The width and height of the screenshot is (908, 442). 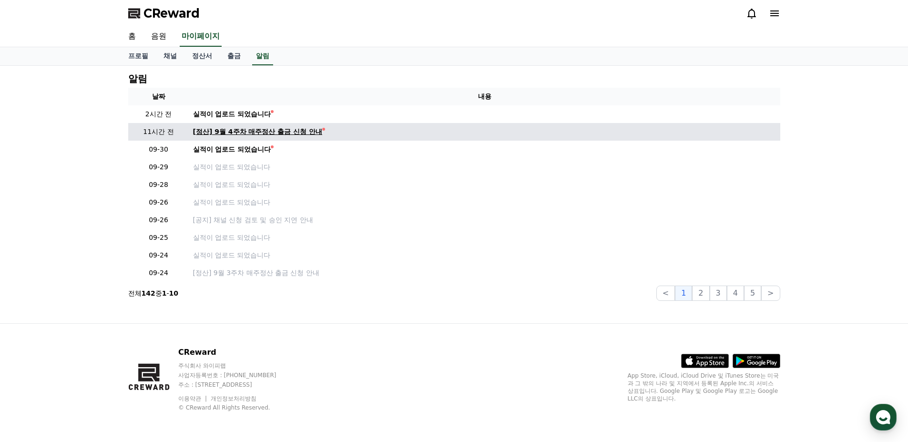 I want to click on p: CReward, so click(x=236, y=352).